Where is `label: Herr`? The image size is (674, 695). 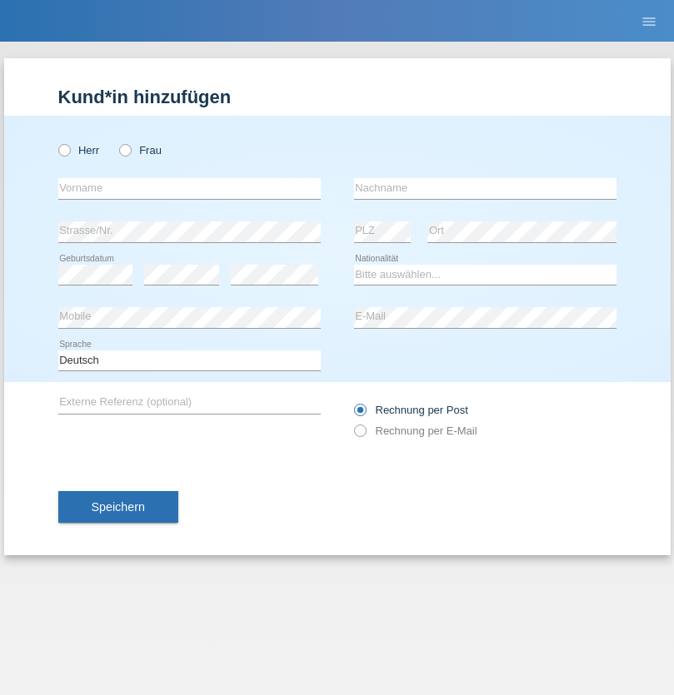 label: Herr is located at coordinates (79, 150).